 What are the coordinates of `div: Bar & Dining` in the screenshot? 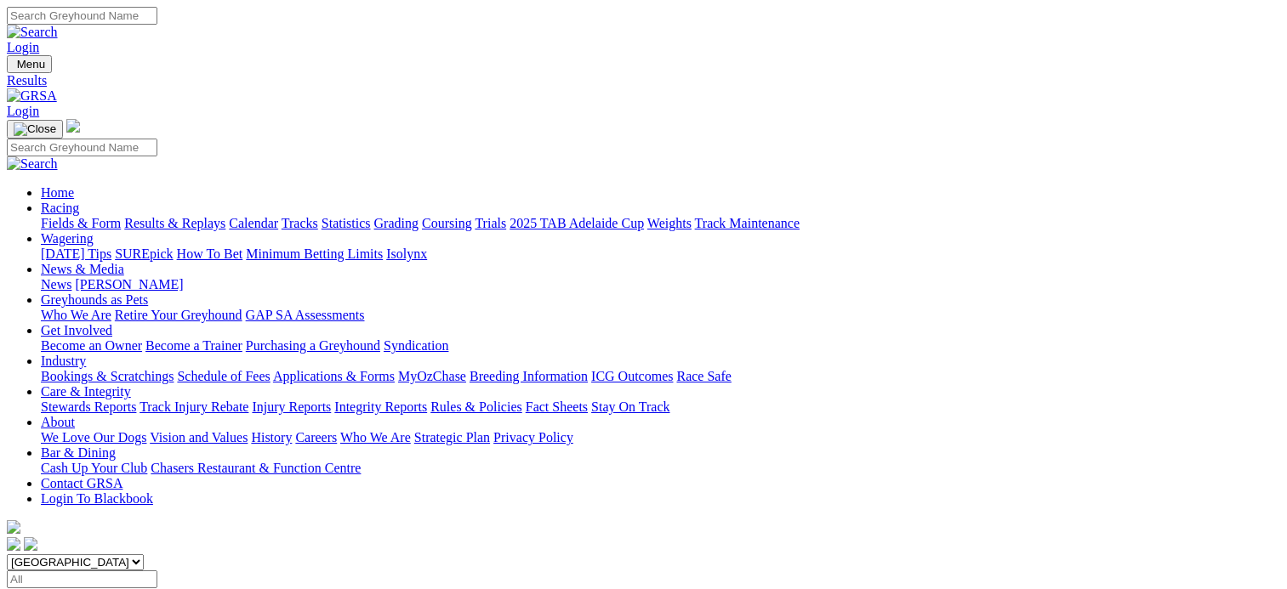 It's located at (660, 469).